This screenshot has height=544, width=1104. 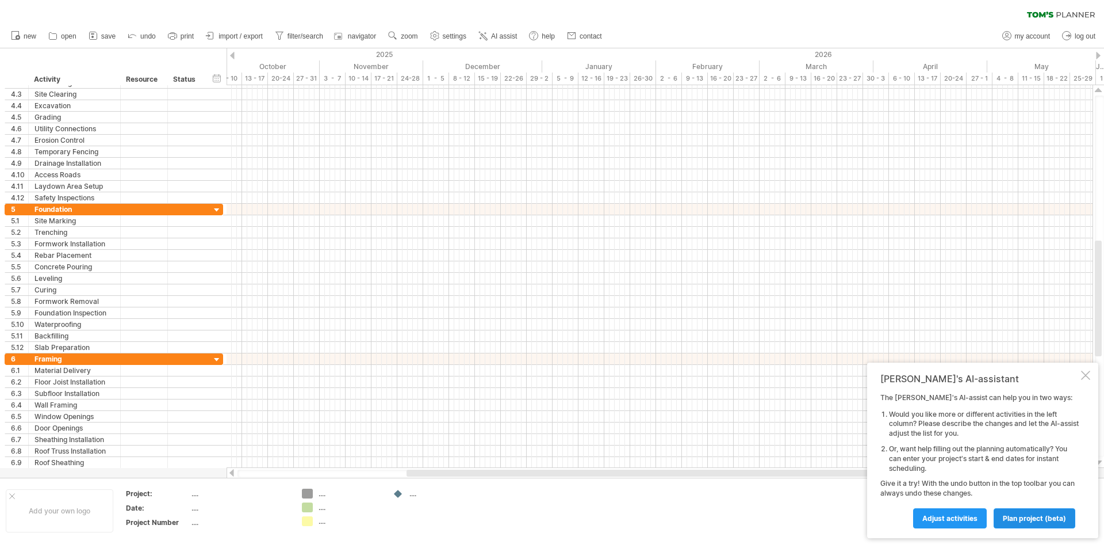 What do you see at coordinates (708, 66) in the screenshot?
I see `div: February 2026` at bounding box center [708, 66].